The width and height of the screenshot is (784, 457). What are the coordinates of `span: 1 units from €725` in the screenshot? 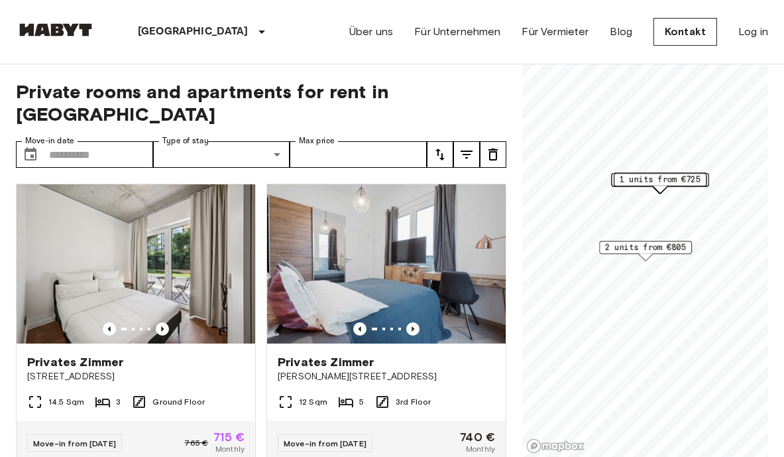 It's located at (660, 180).